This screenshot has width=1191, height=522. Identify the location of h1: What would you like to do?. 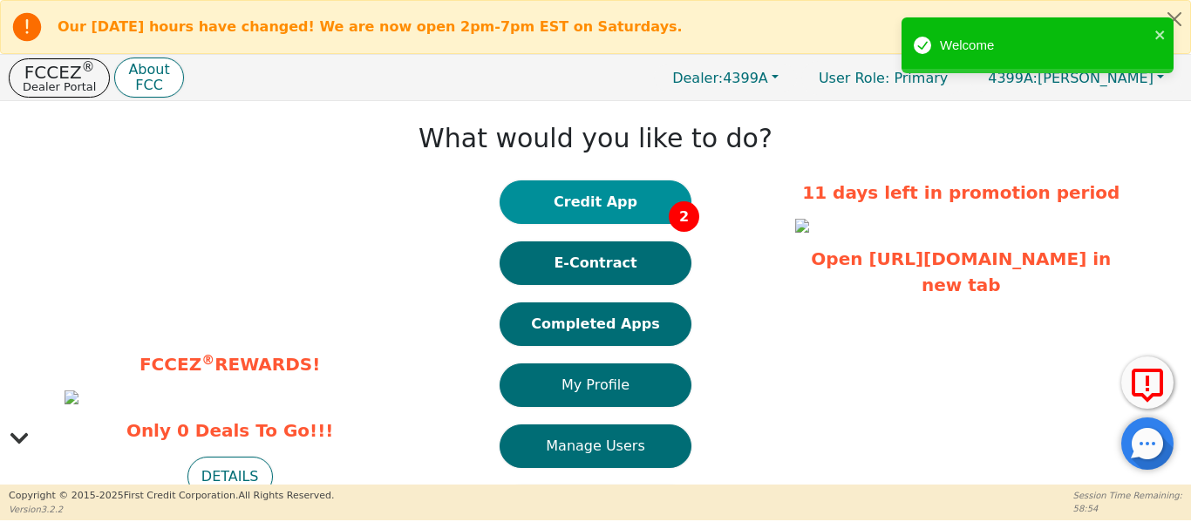
(596, 139).